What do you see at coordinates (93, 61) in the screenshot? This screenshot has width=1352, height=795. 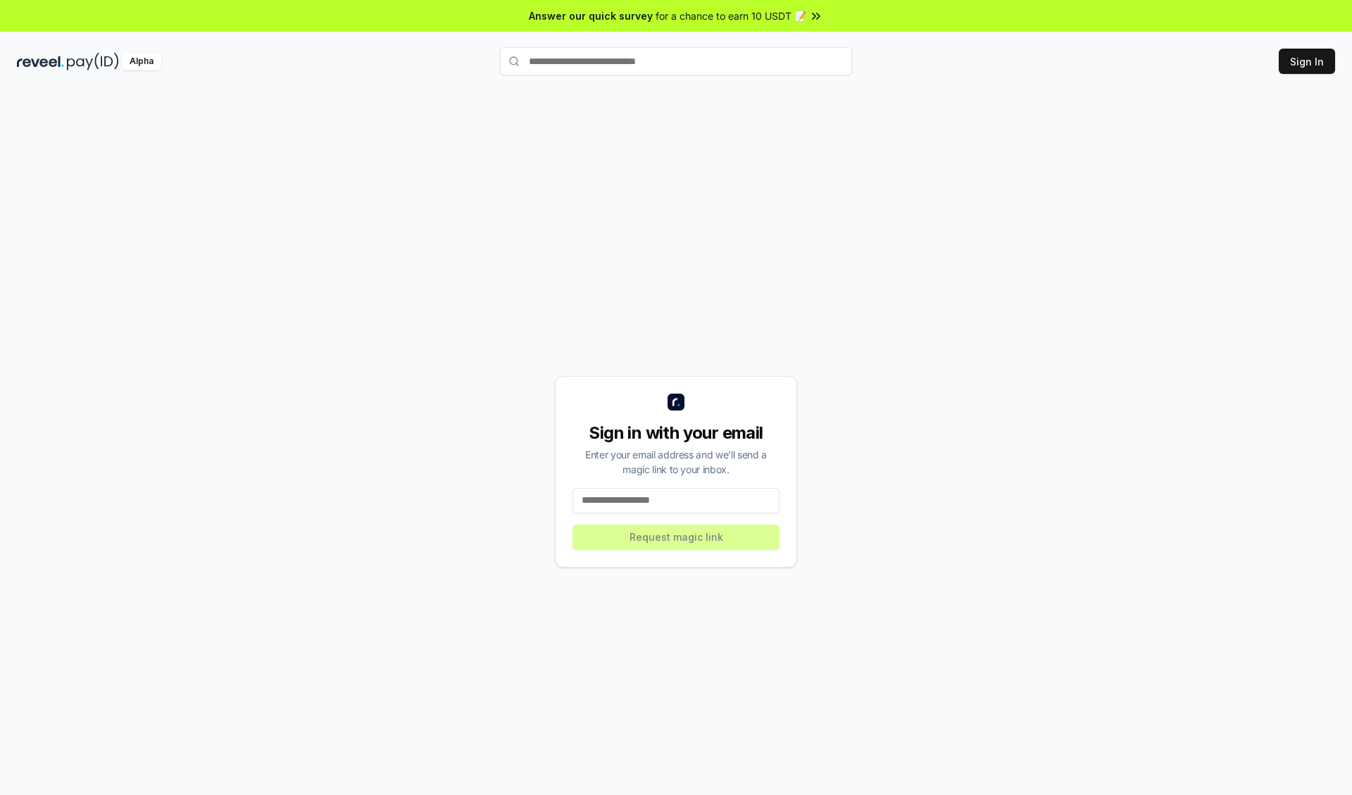 I see `img: pay_id` at bounding box center [93, 61].